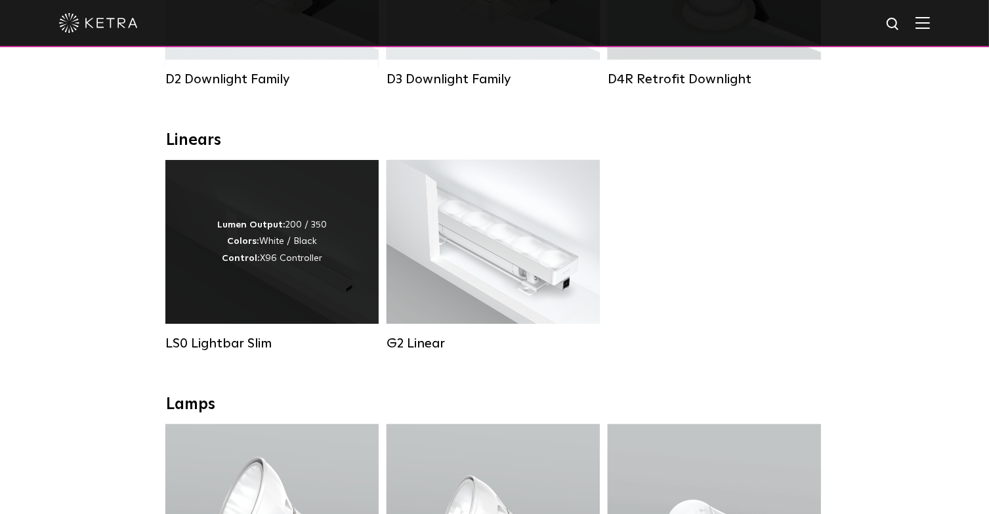  What do you see at coordinates (272, 79) in the screenshot?
I see `div: D2 Downlight Family` at bounding box center [272, 79].